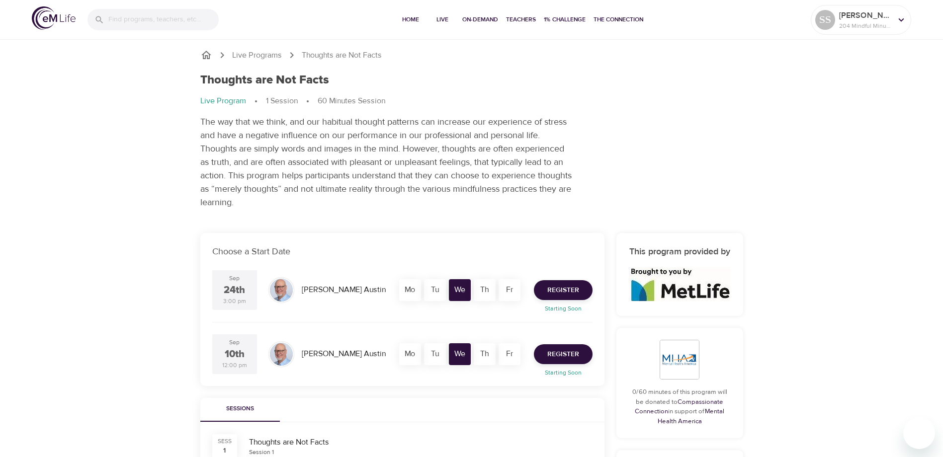  What do you see at coordinates (679, 407) in the screenshot?
I see `p: 0/60 minutes of this program will be donated to in support of` at bounding box center [679, 407].